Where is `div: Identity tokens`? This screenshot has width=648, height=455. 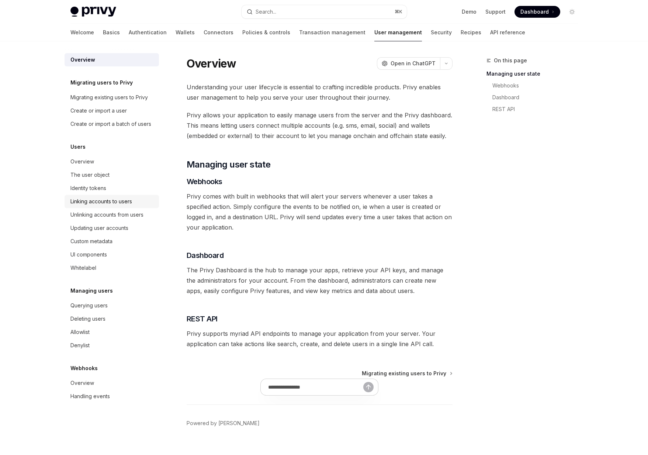
div: Identity tokens is located at coordinates (88, 188).